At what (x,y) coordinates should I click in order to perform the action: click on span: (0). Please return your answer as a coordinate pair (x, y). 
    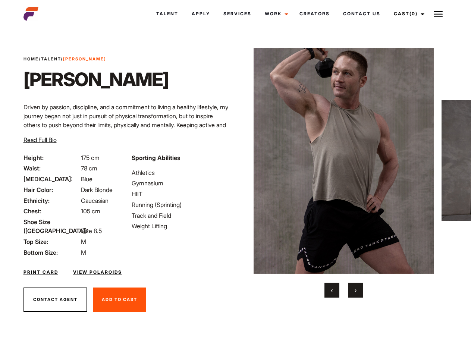
    Looking at the image, I should click on (413, 13).